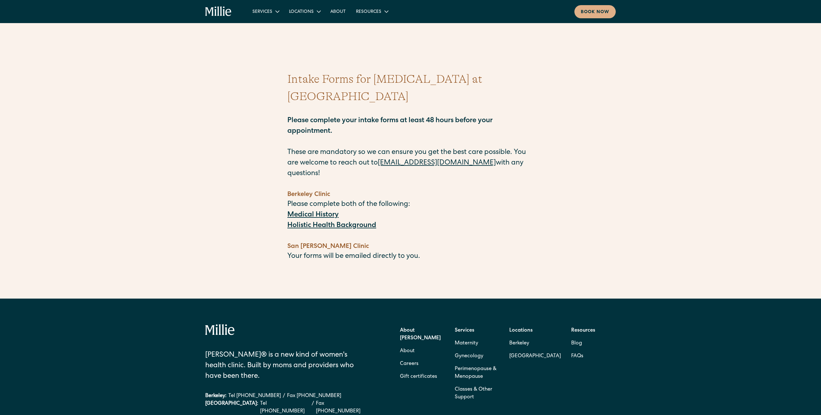  What do you see at coordinates (331, 226) in the screenshot?
I see `strong: Holistic Health Background` at bounding box center [331, 226].